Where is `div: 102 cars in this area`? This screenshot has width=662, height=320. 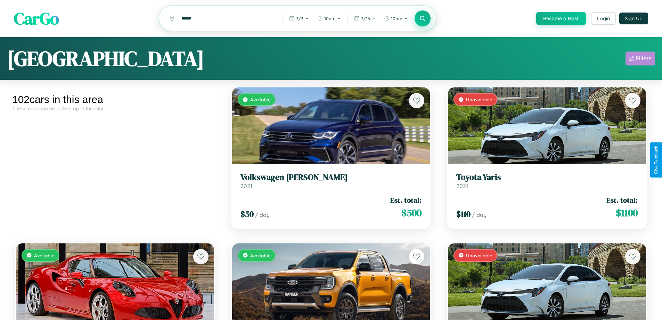 div: 102 cars in this area is located at coordinates (115, 99).